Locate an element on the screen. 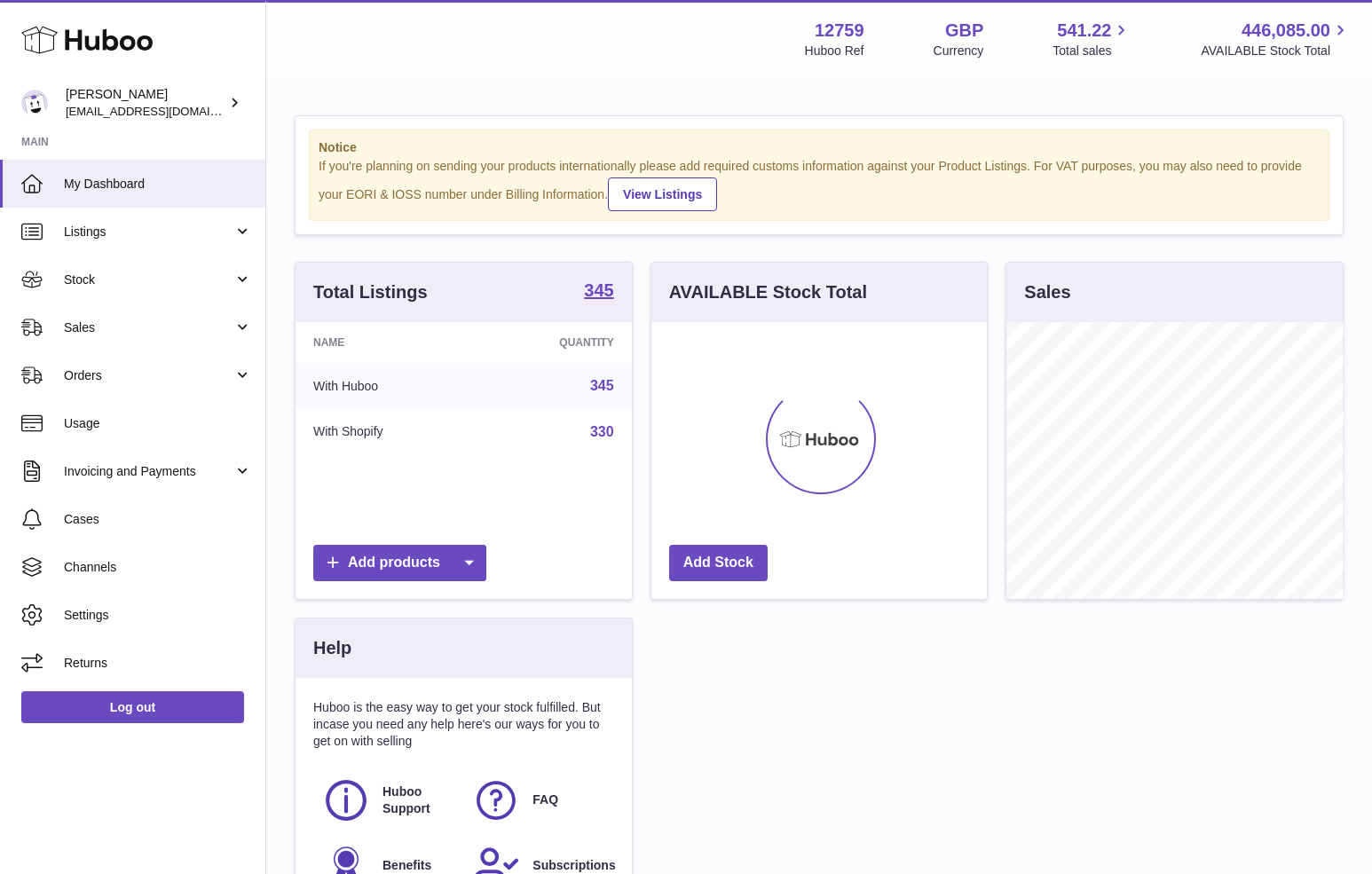 Image resolution: width=1372 pixels, height=874 pixels. span: AVAILABLE Stock Total is located at coordinates (1275, 50).